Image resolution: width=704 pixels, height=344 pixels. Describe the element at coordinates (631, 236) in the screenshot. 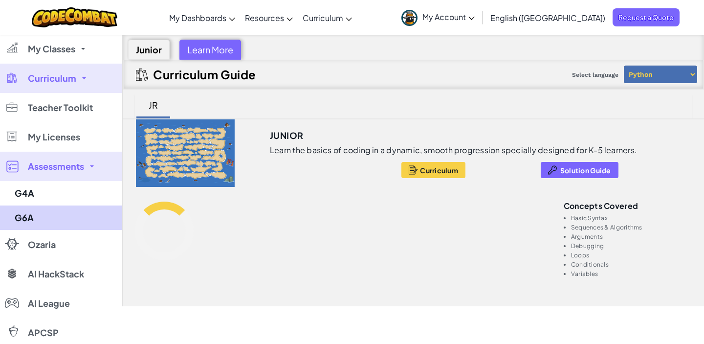

I see `li: Arguments` at that location.